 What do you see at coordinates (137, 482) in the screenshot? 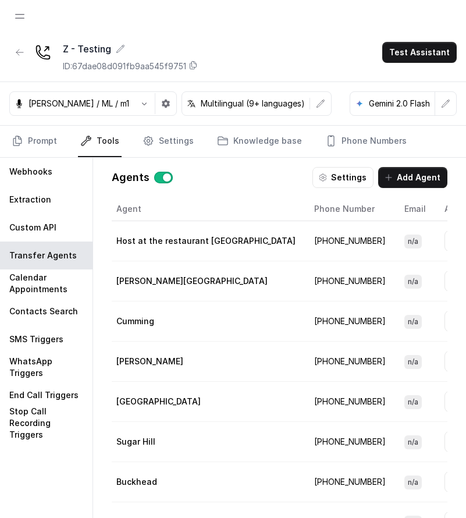
I see `p: Buckhead` at bounding box center [137, 482].